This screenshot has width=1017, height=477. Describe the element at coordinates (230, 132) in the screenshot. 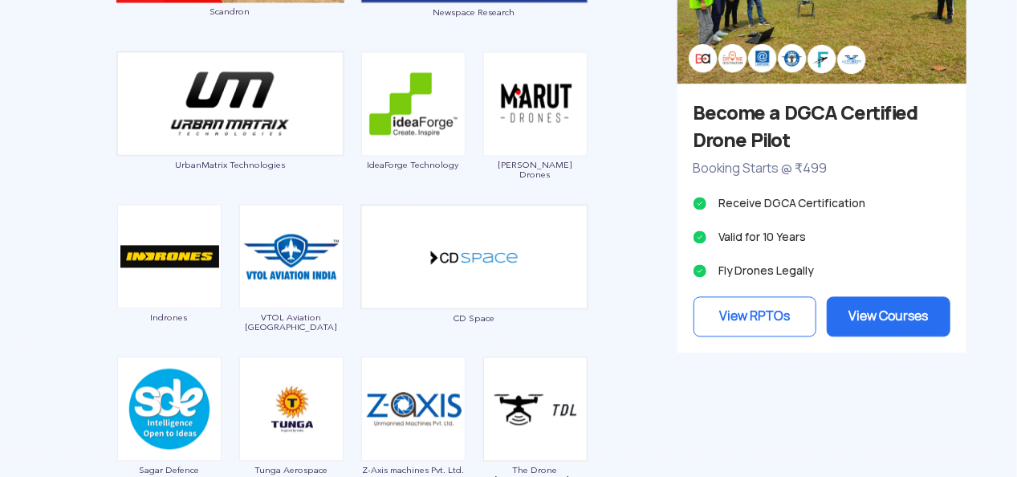

I see `a: UrbanMatrix Technologies` at that location.